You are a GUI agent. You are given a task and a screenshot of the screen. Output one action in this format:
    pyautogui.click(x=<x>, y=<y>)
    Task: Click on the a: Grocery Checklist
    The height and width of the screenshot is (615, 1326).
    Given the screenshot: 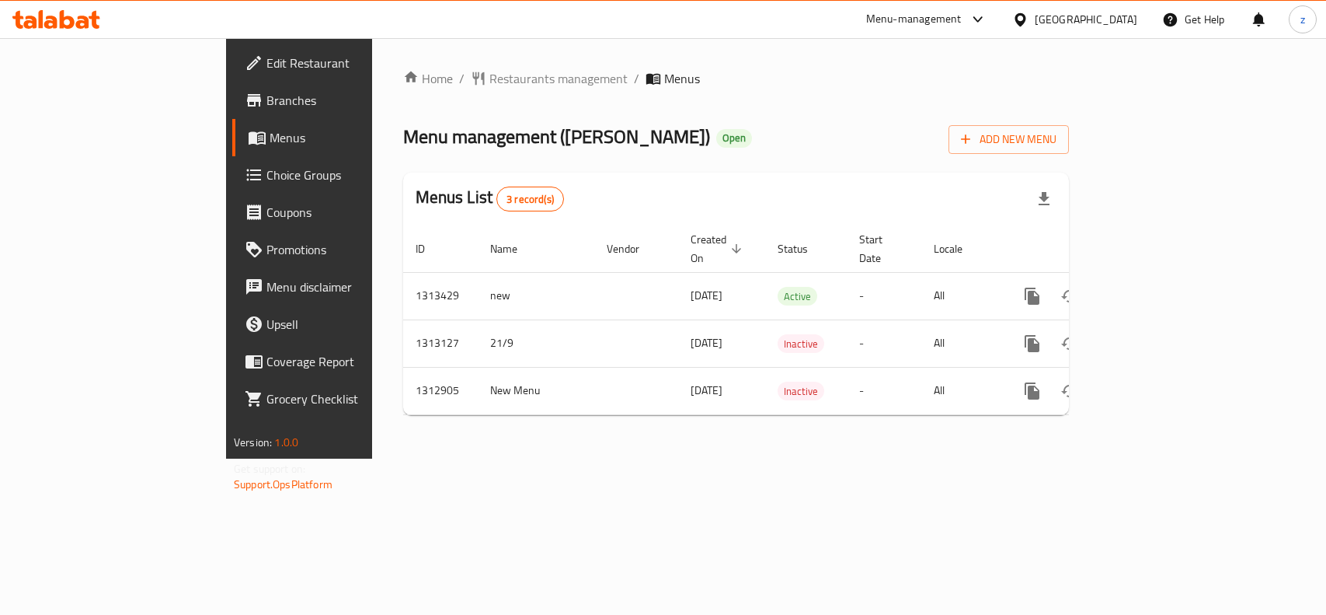 What is the action you would take?
    pyautogui.click(x=340, y=399)
    